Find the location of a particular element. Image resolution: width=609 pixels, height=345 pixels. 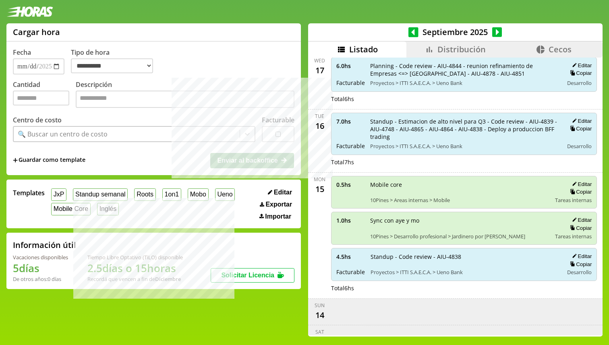

div: Total 7 hs is located at coordinates (464, 162).